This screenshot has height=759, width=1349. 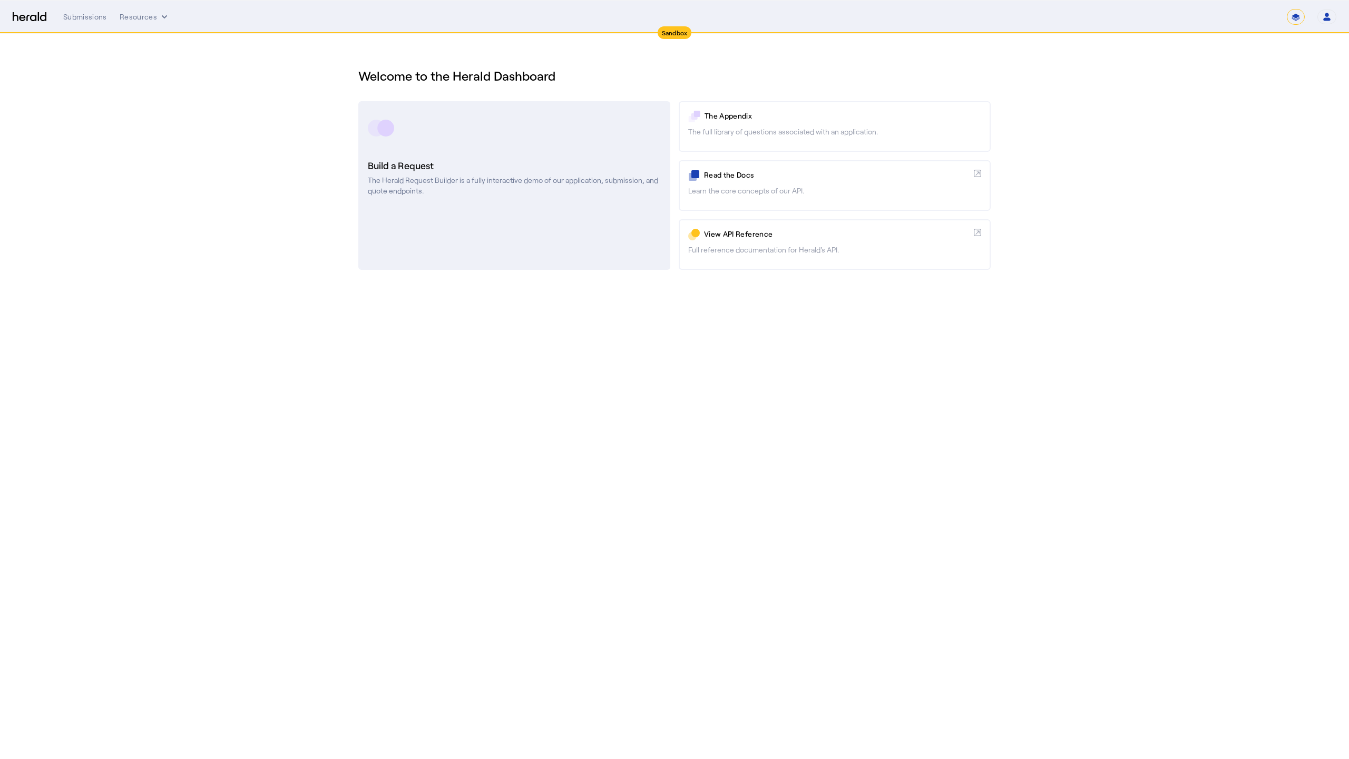 What do you see at coordinates (514, 166) in the screenshot?
I see `h3: Build a Request` at bounding box center [514, 166].